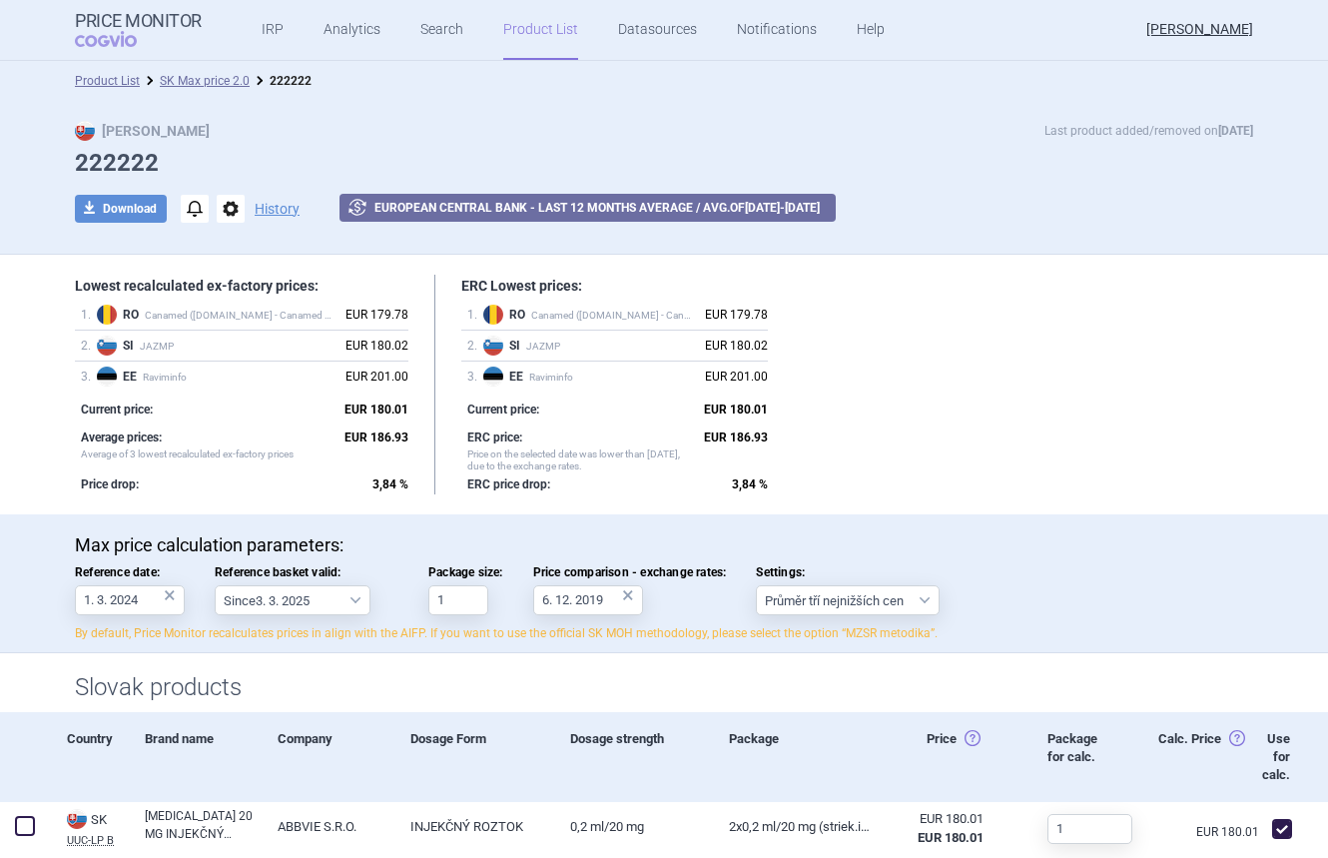 Image resolution: width=1328 pixels, height=858 pixels. What do you see at coordinates (664, 545) in the screenshot?
I see `p: Max price calculation parameters:` at bounding box center [664, 545].